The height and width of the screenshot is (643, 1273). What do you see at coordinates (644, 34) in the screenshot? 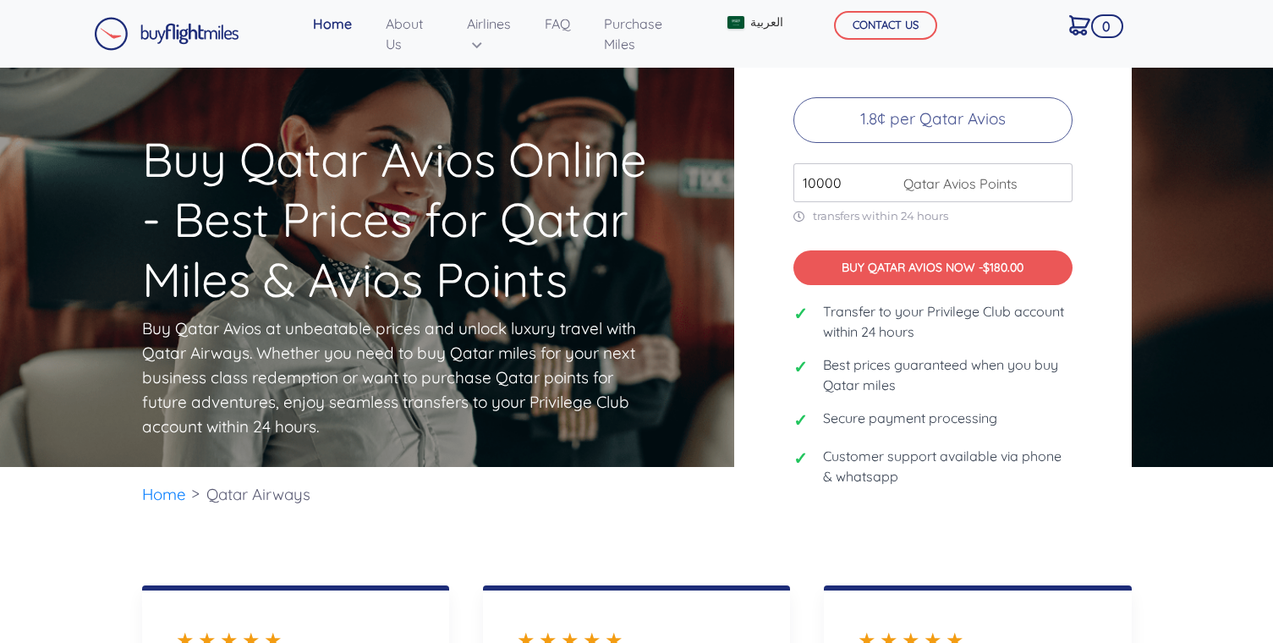
I see `a: Purchase Miles` at bounding box center [644, 34].